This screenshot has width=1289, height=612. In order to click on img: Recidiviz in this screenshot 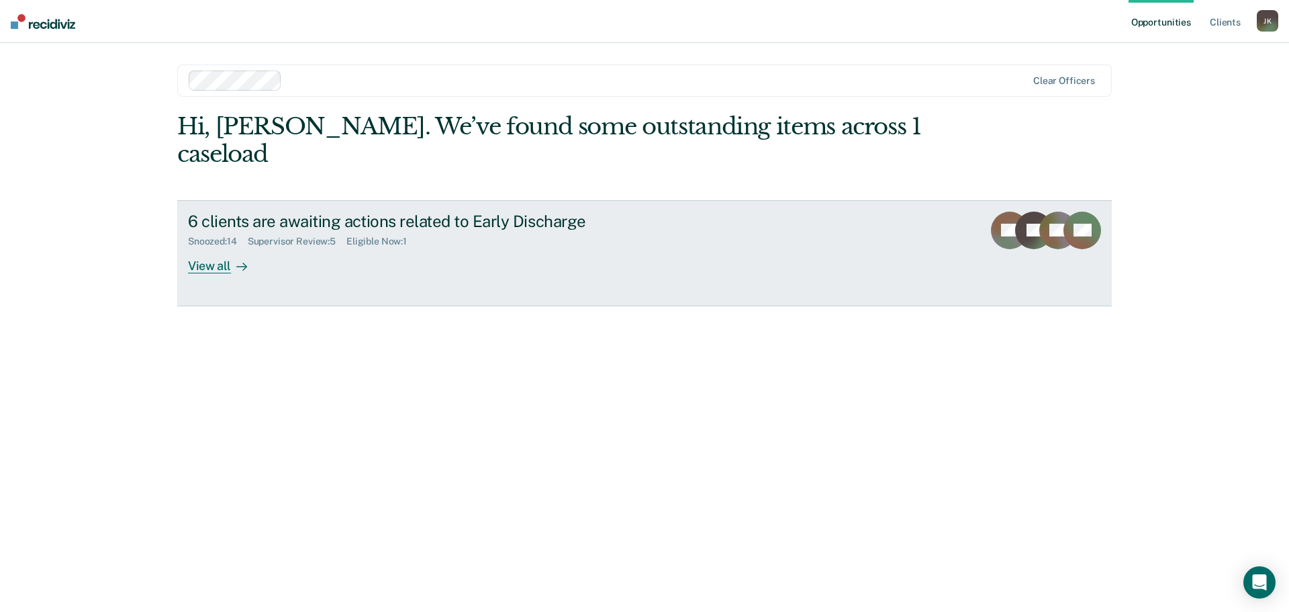, I will do `click(43, 21)`.